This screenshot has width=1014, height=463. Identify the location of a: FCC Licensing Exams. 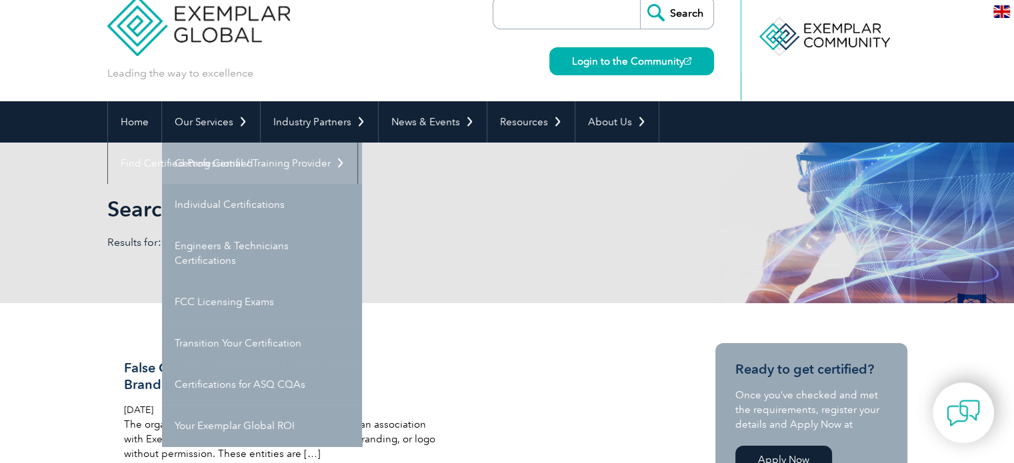
(262, 302).